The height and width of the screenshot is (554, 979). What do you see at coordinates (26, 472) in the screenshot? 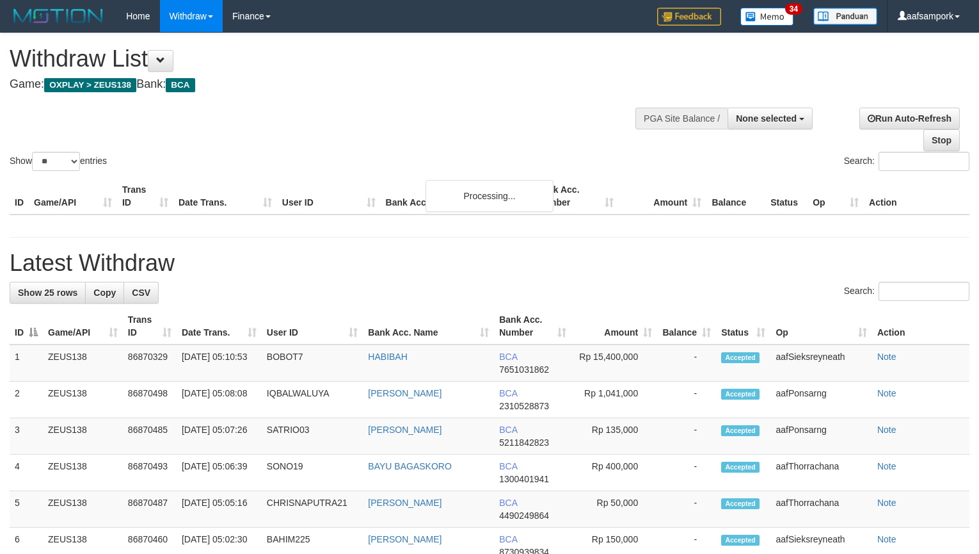
I see `td: 4` at bounding box center [26, 472].